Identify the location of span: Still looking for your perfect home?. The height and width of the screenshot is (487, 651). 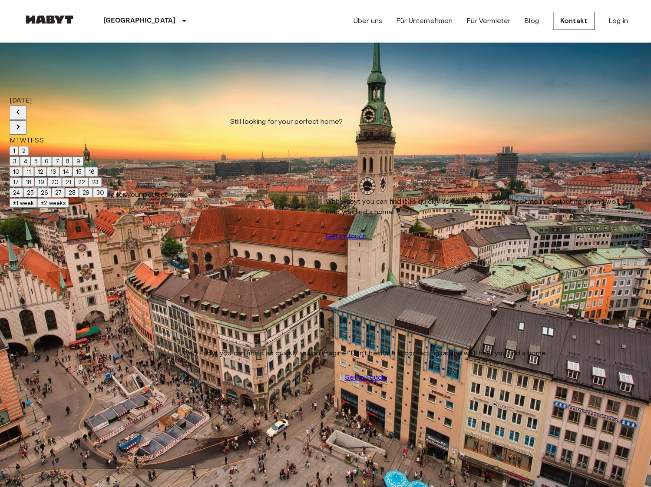
(286, 122).